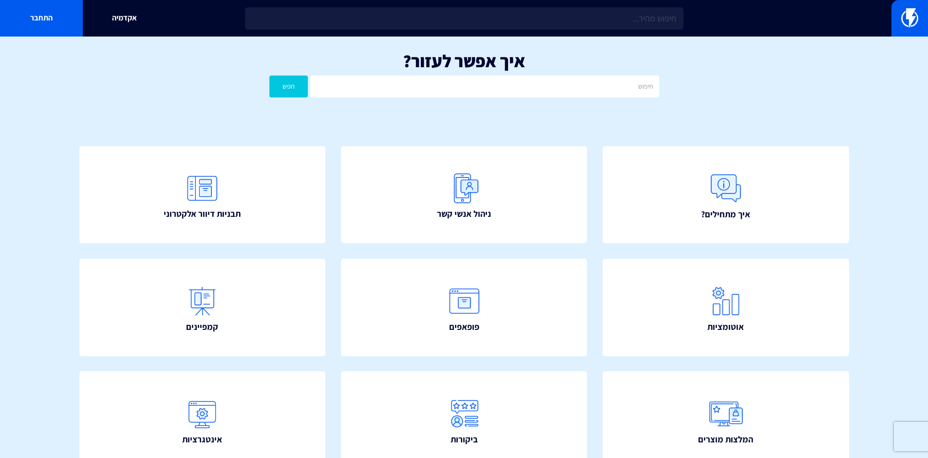 Image resolution: width=928 pixels, height=458 pixels. Describe the element at coordinates (464, 327) in the screenshot. I see `span: פופאפים` at that location.